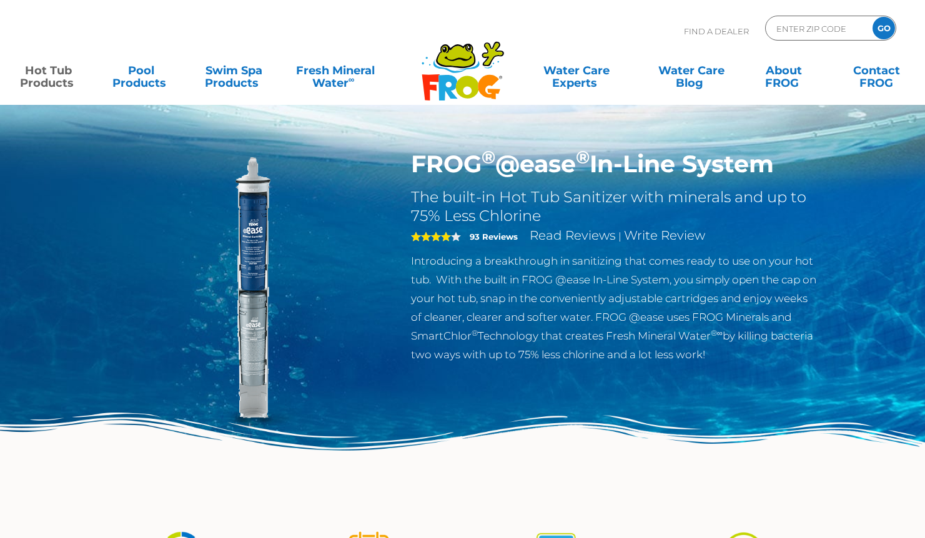  Describe the element at coordinates (716, 31) in the screenshot. I see `p: Find A Dealer` at that location.